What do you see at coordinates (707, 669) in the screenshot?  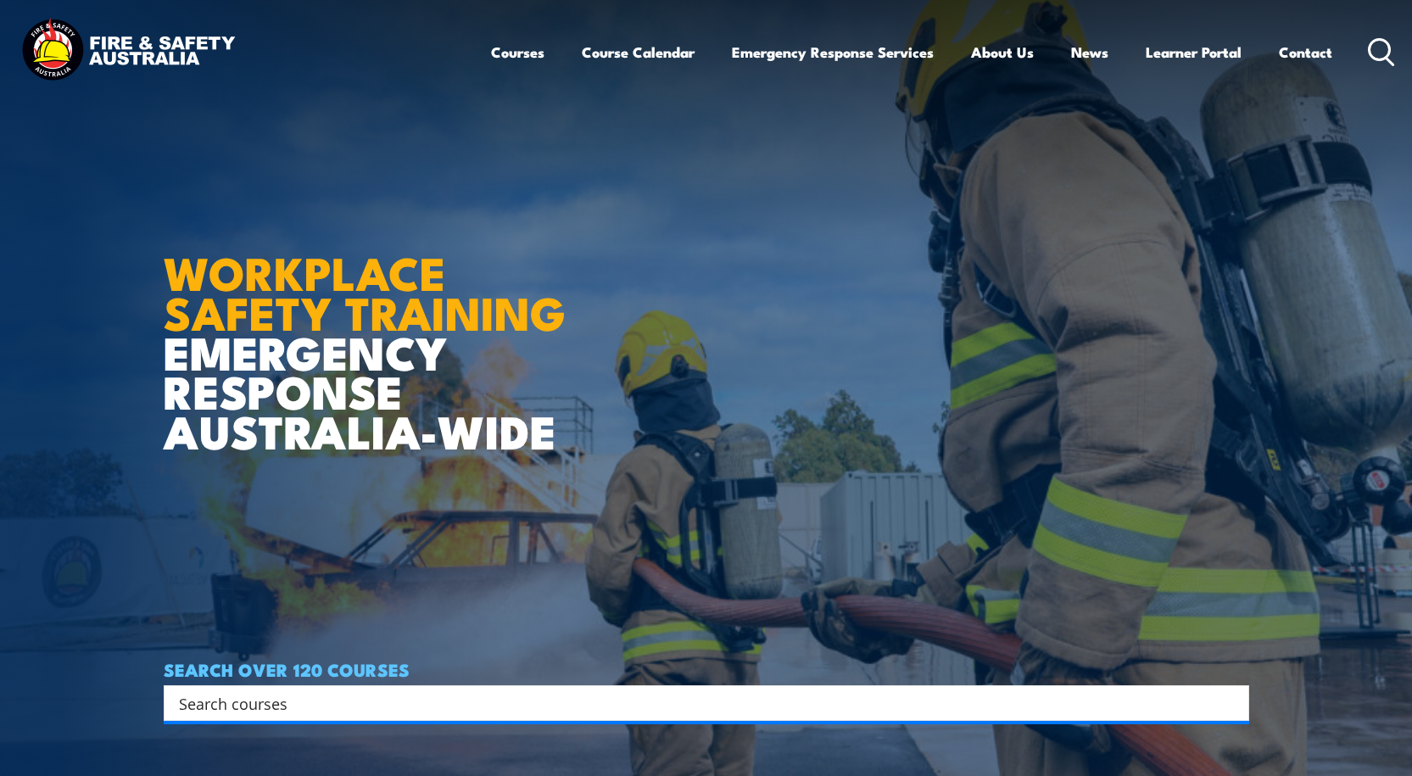 I see `h4: SEARCH OVER 120 COURSES` at bounding box center [707, 669].